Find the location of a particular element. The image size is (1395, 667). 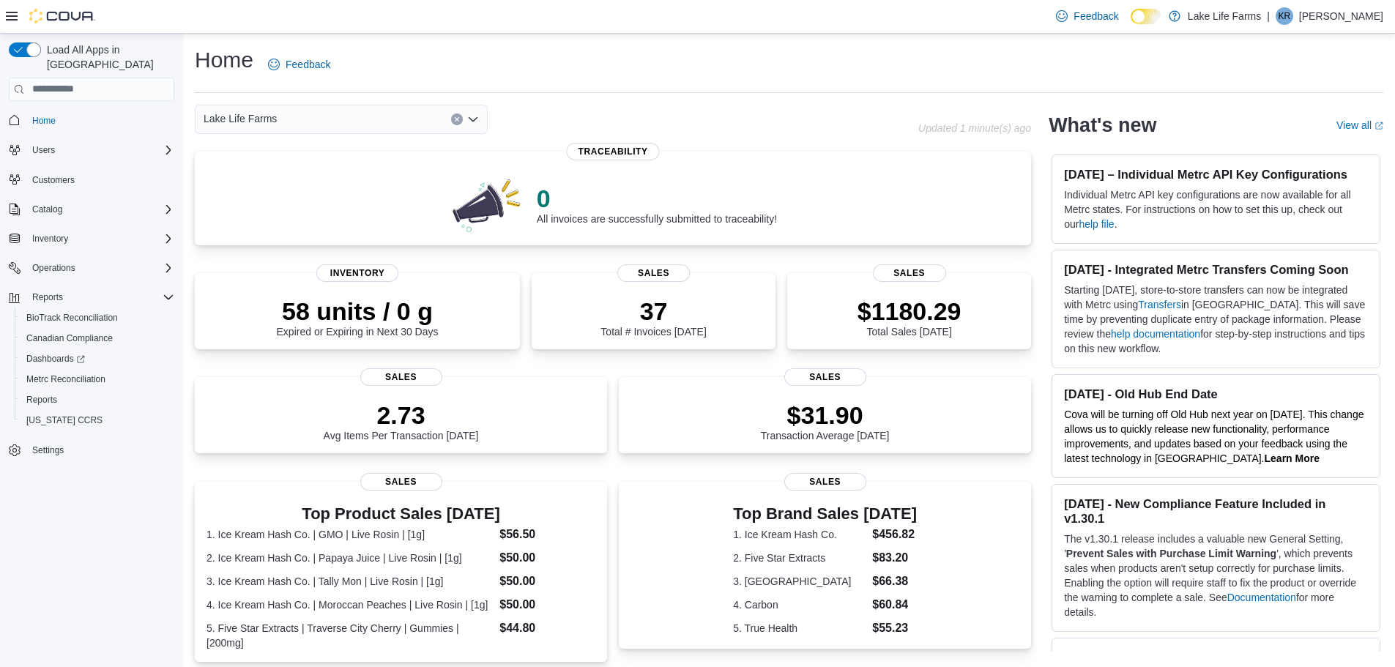

dd: $83.20 is located at coordinates (894, 558).